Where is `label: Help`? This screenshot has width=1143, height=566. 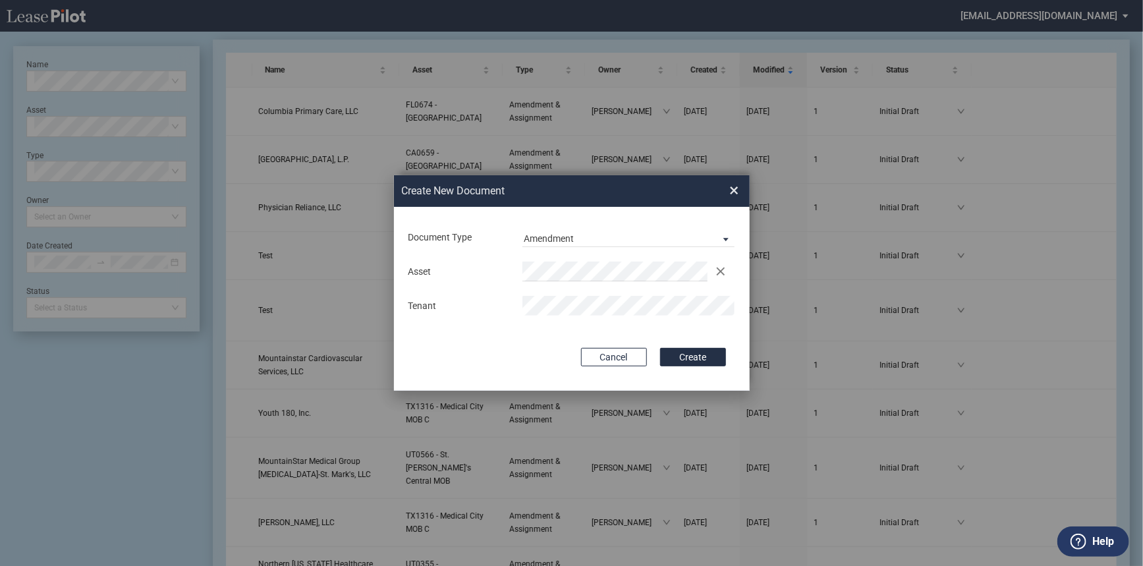 label: Help is located at coordinates (1103, 542).